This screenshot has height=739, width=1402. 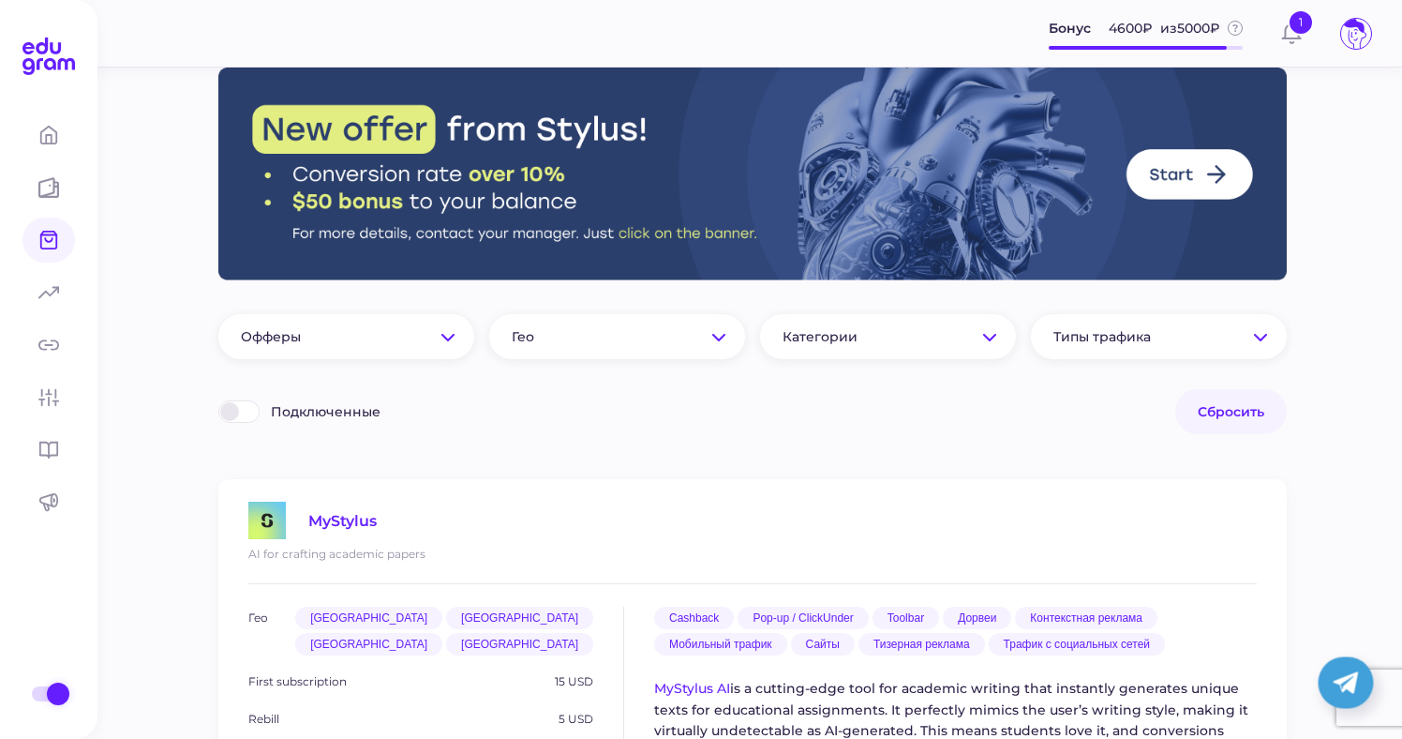 I want to click on span: Офферы, so click(x=328, y=337).